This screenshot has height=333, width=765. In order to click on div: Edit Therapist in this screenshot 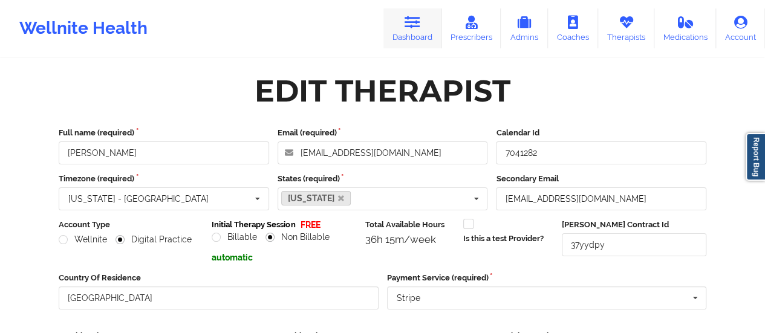, I will do `click(382, 91)`.